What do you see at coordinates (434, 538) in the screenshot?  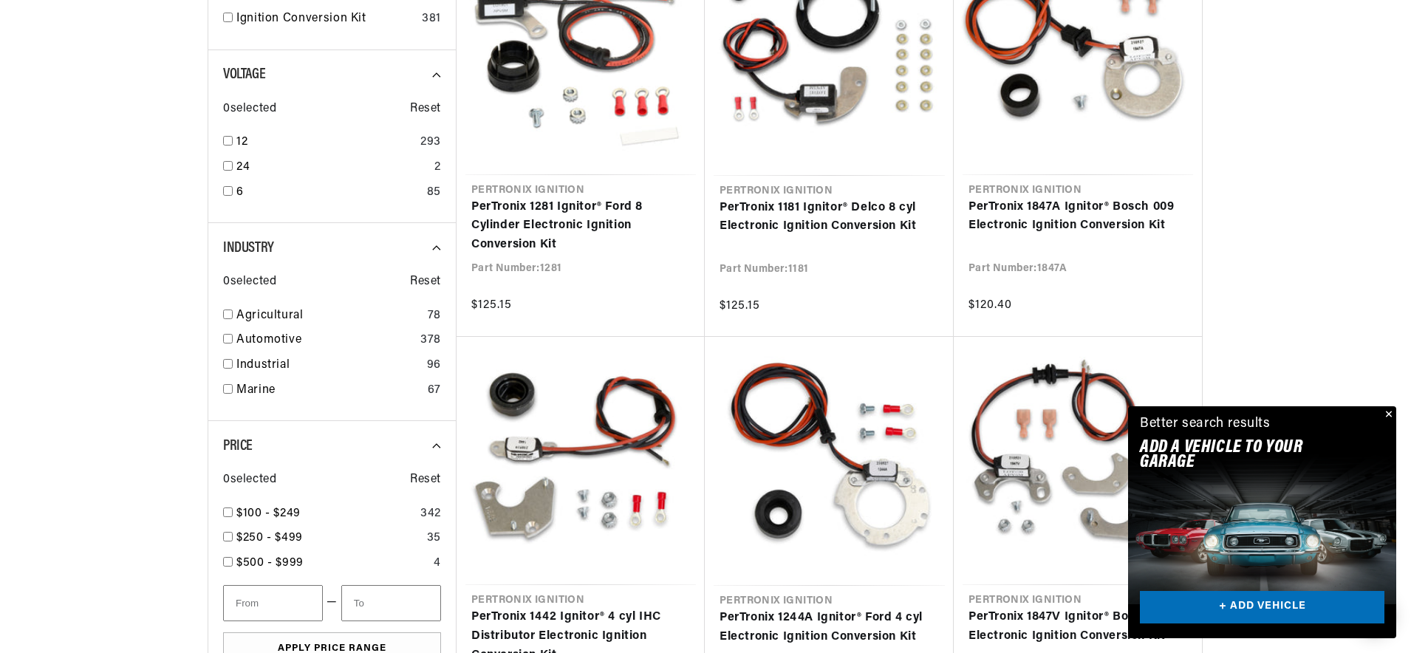 I see `div: 35` at bounding box center [434, 538].